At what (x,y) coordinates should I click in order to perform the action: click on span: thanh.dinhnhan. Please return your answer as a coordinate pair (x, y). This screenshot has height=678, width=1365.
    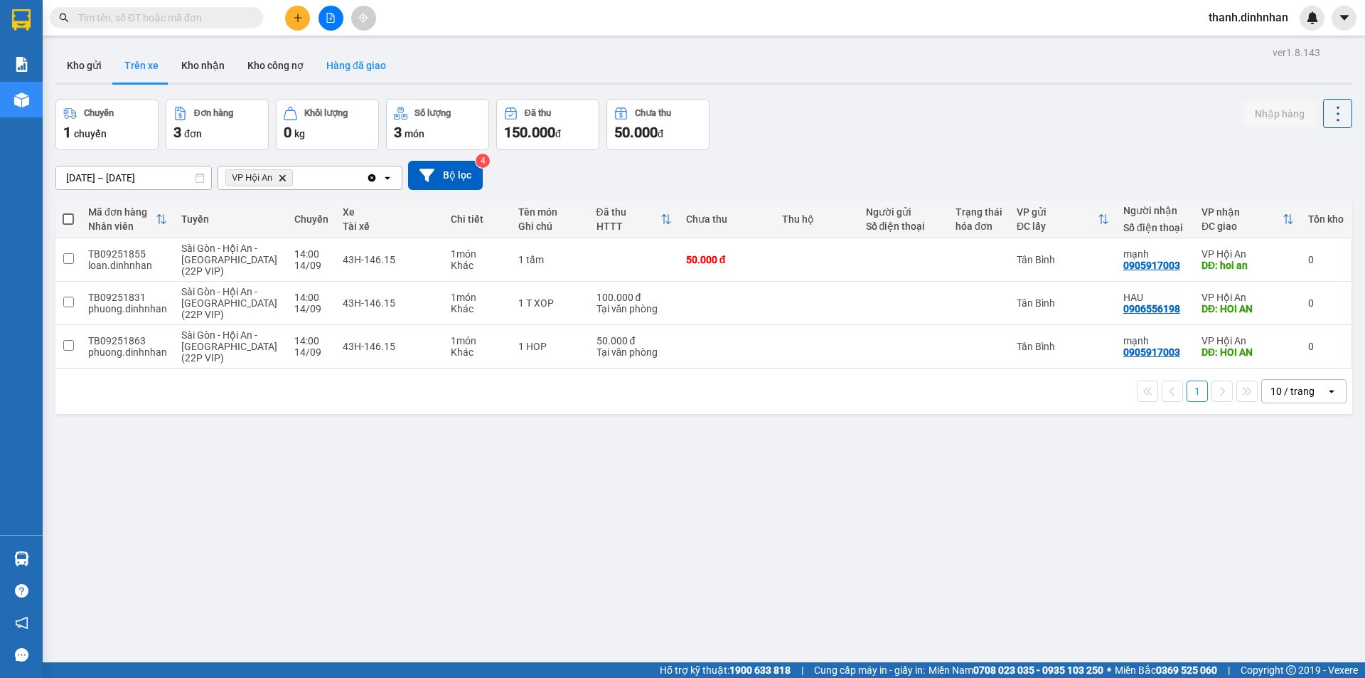
    Looking at the image, I should click on (1249, 17).